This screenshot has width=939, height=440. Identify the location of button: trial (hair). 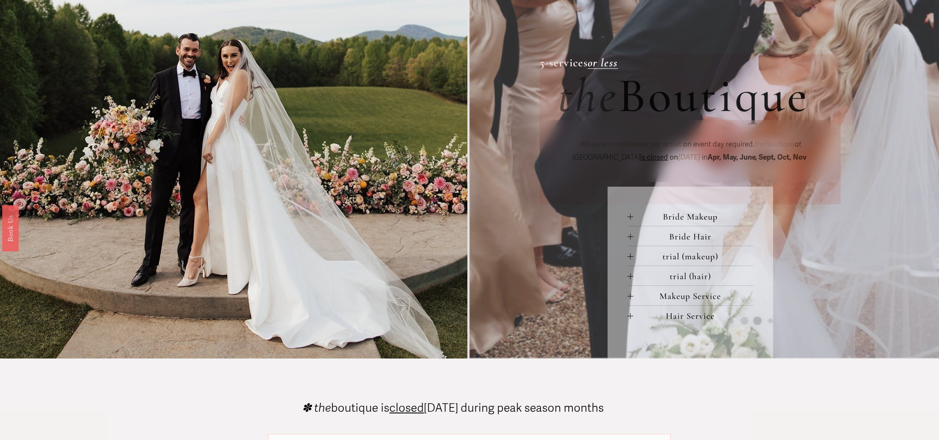
(690, 276).